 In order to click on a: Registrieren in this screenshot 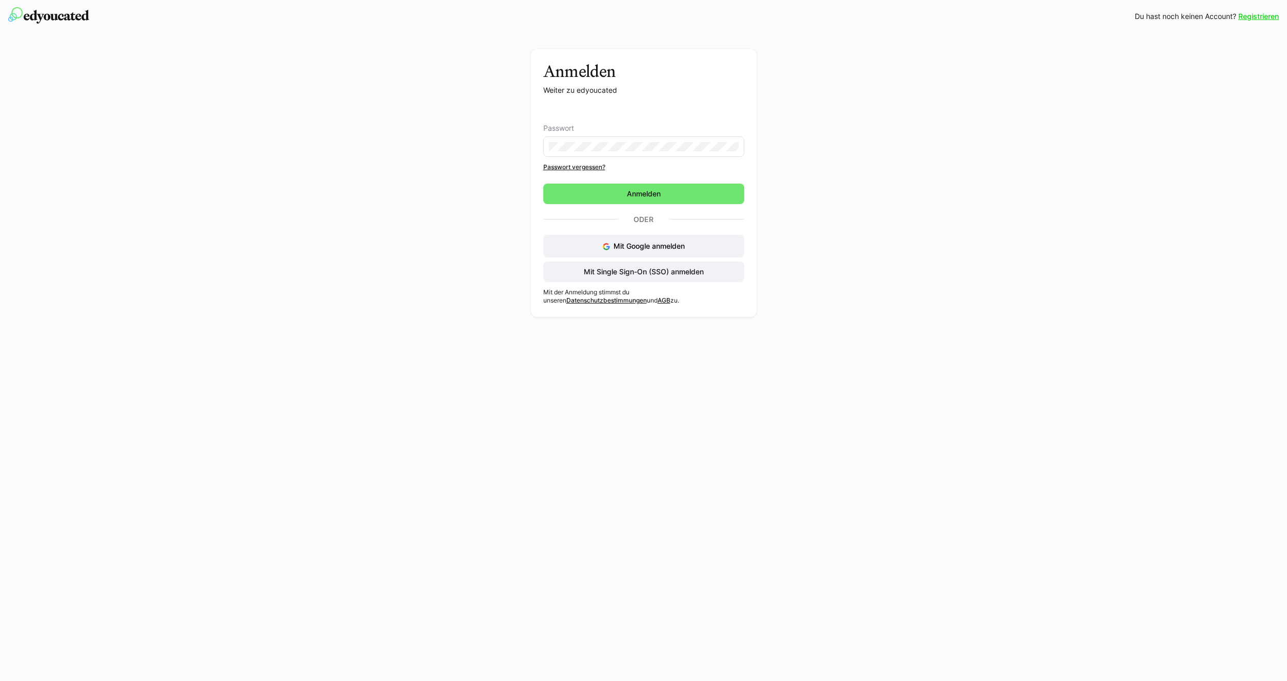, I will do `click(1259, 16)`.